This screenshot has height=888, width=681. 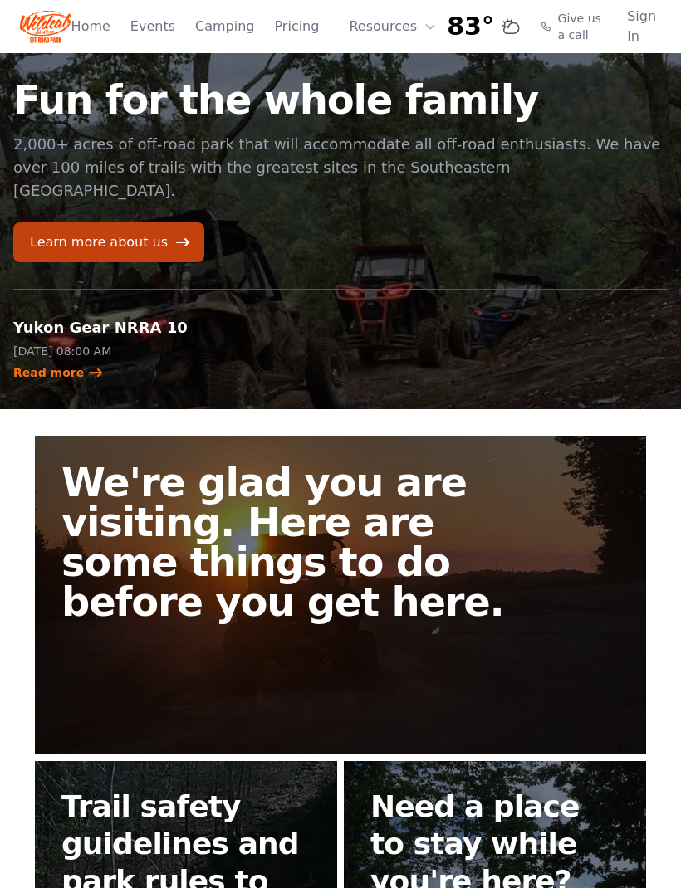 I want to click on a: Learn more about us, so click(x=109, y=242).